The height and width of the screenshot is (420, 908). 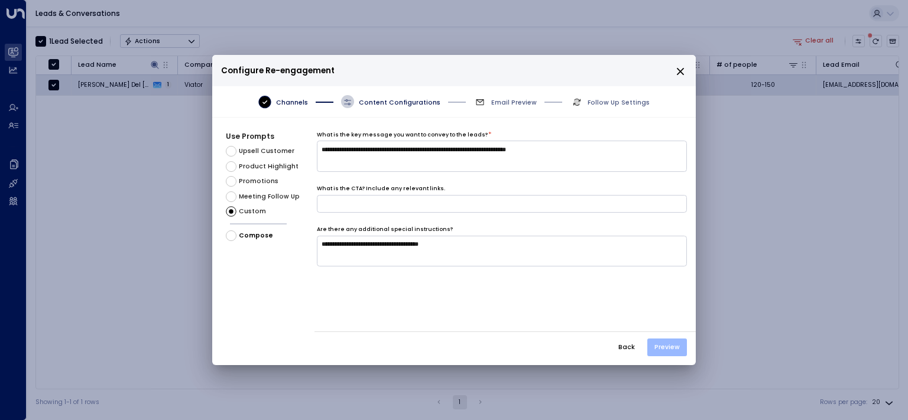 What do you see at coordinates (402, 135) in the screenshot?
I see `label: What is the key message you want to convey to the leads?` at bounding box center [402, 135].